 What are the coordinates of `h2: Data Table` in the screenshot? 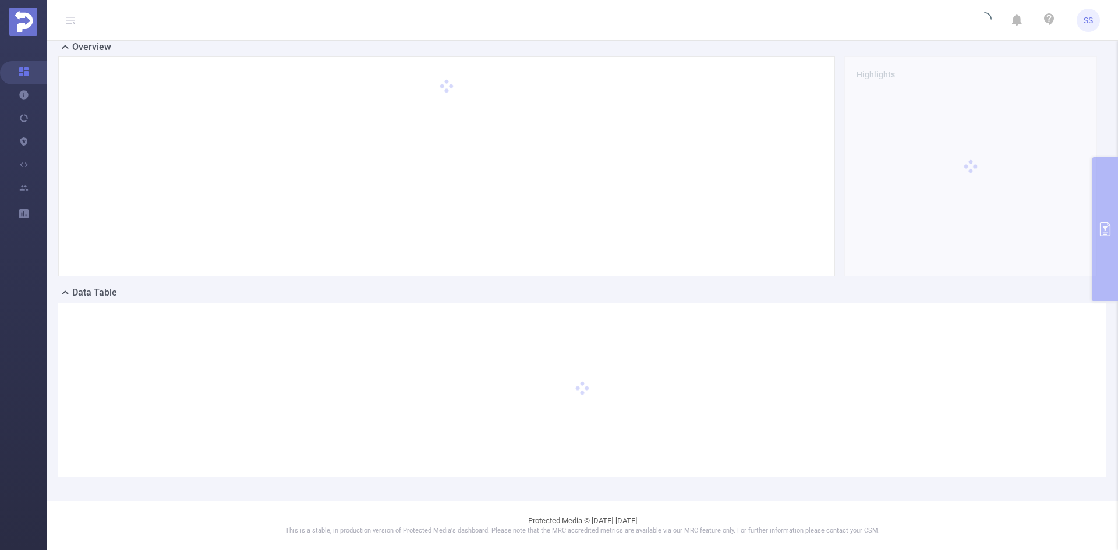 It's located at (94, 293).